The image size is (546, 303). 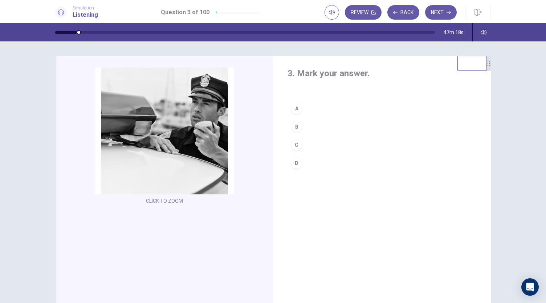 I want to click on button: C, so click(x=382, y=145).